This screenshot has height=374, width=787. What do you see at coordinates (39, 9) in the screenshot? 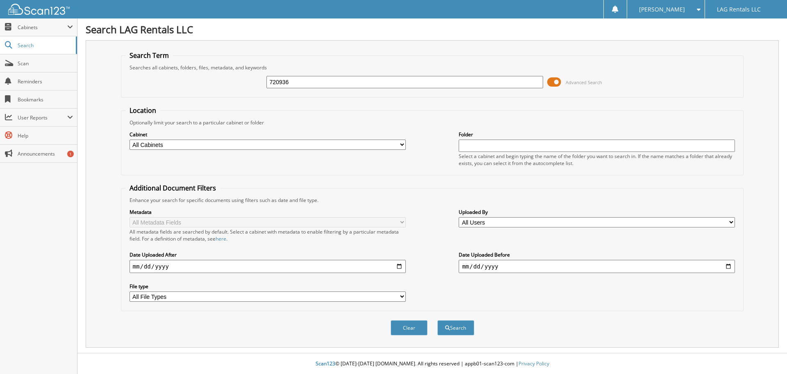
I see `img: scan123-logo-white.svg` at bounding box center [39, 9].